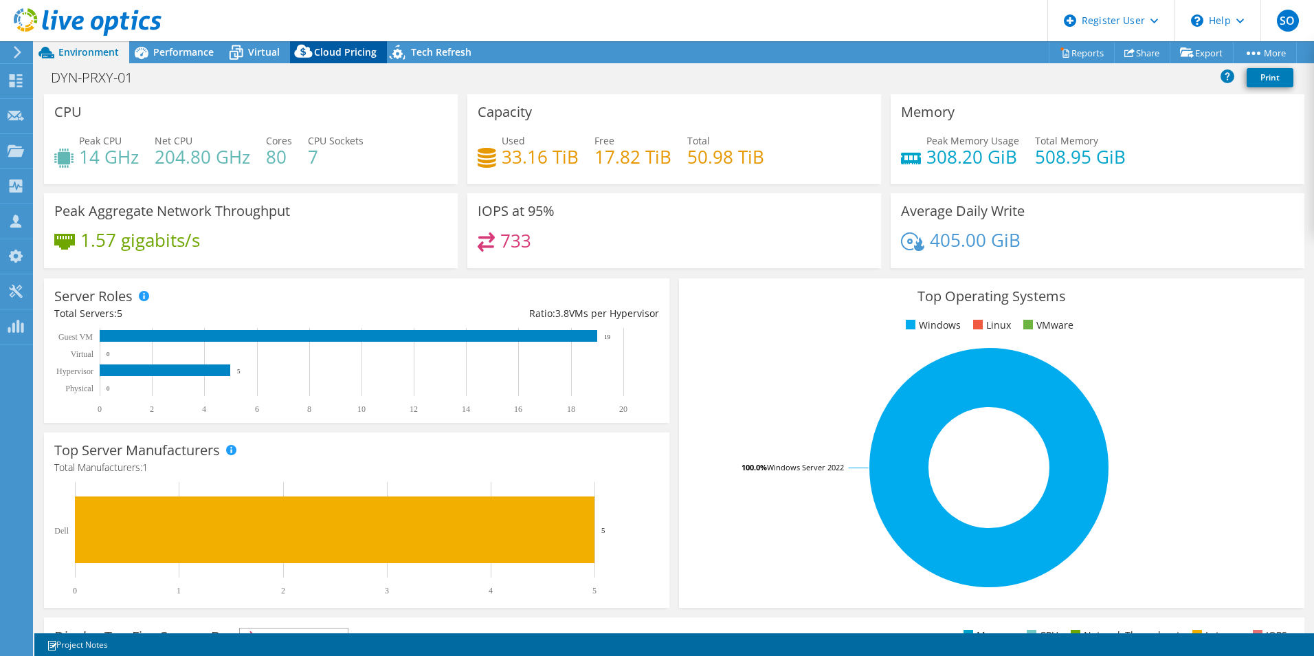  I want to click on h4: 1.57 gigabits/s, so click(140, 240).